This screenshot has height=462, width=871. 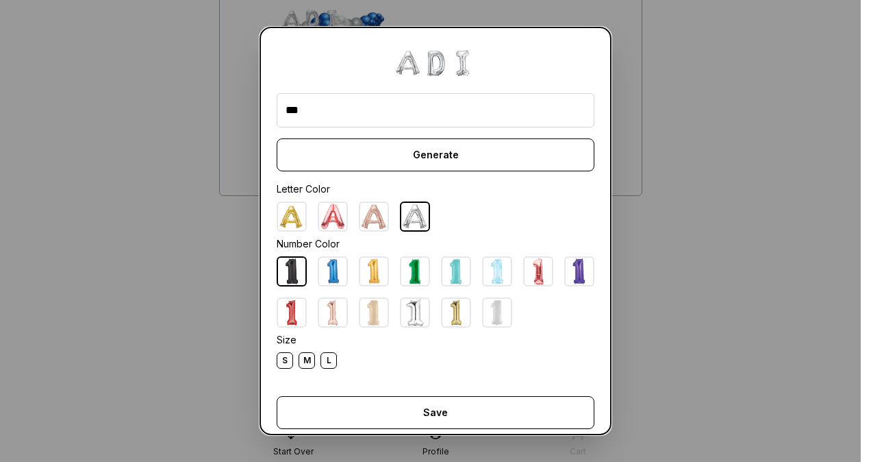 What do you see at coordinates (436, 244) in the screenshot?
I see `div: Number Color` at bounding box center [436, 244].